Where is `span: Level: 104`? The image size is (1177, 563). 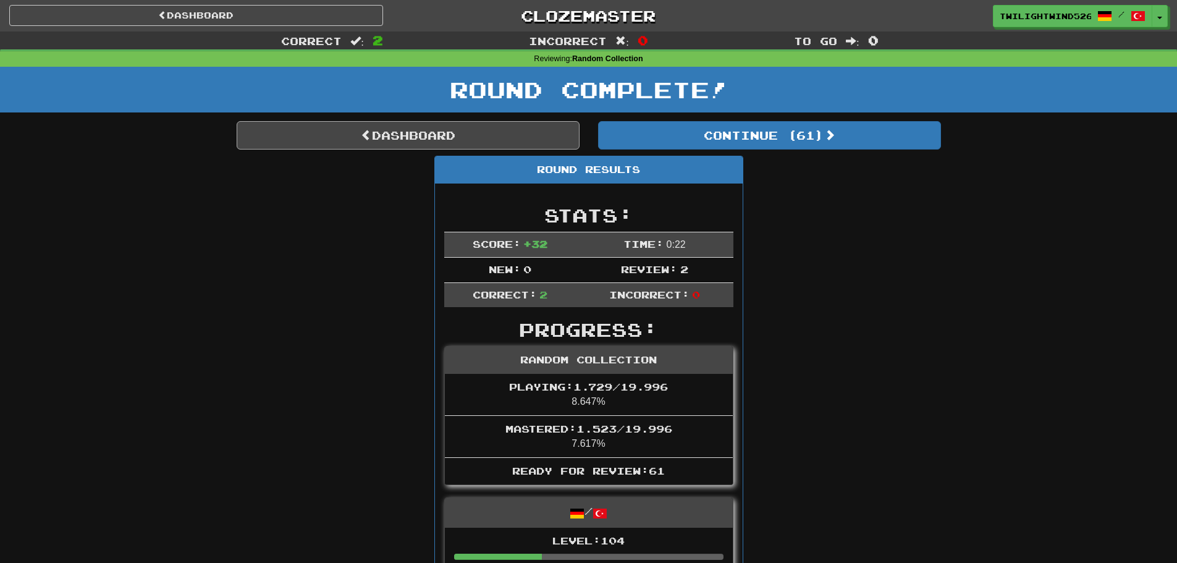 span: Level: 104 is located at coordinates (588, 540).